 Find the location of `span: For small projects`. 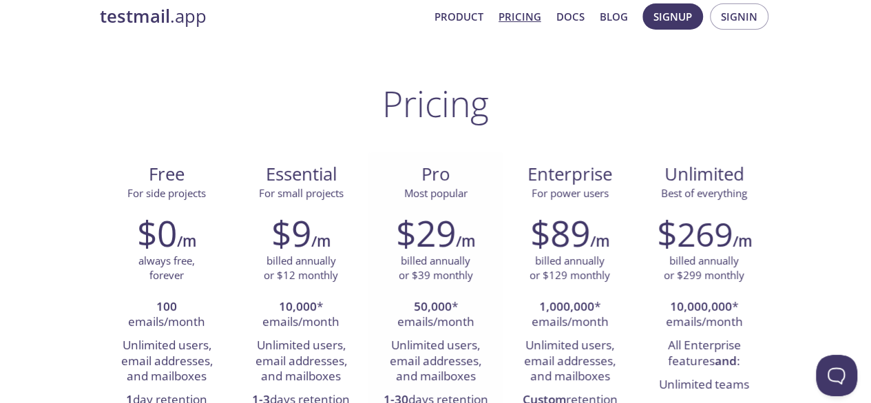

span: For small projects is located at coordinates (301, 193).